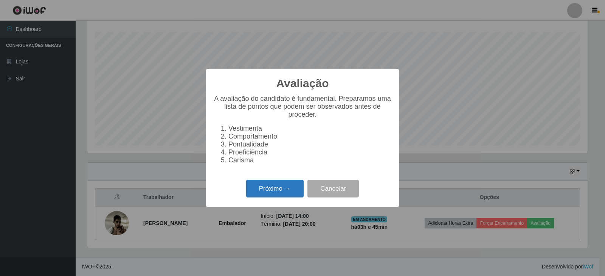 This screenshot has height=276, width=605. I want to click on li: Pontualidade, so click(310, 144).